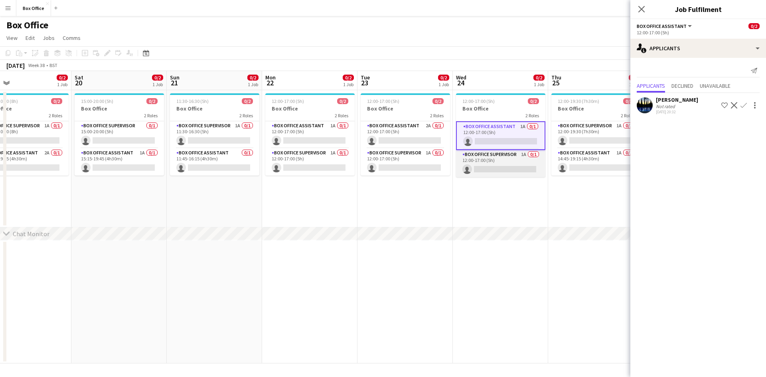  What do you see at coordinates (215, 135) in the screenshot?
I see `app-card-role: Box Office Supervisor1A0/111:30-16:30 (5h)` at bounding box center [215, 135].